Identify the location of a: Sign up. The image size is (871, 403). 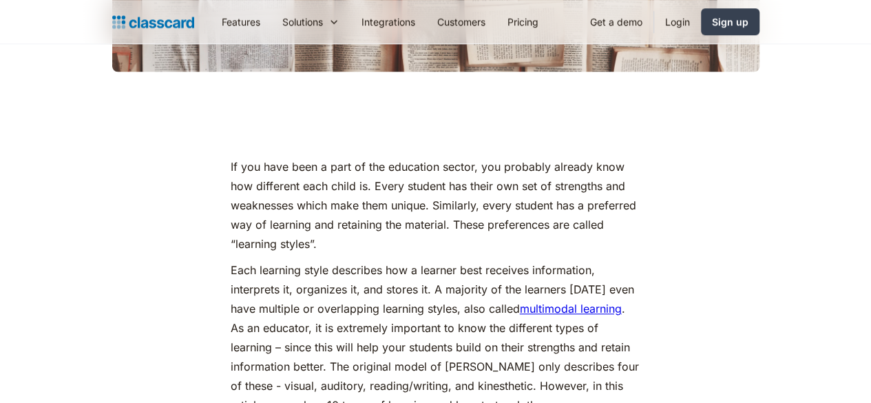
(730, 21).